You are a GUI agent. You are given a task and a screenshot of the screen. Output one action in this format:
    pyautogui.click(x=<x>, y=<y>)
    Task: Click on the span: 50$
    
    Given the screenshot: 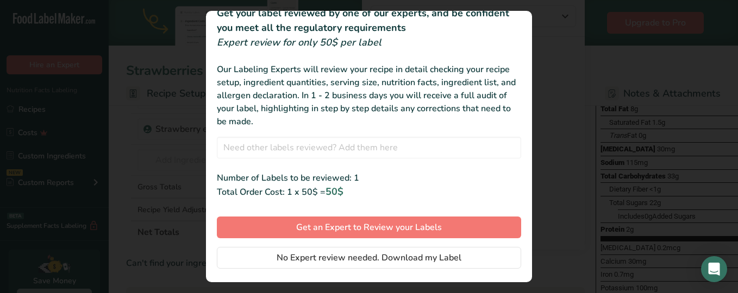 What is the action you would take?
    pyautogui.click(x=334, y=192)
    